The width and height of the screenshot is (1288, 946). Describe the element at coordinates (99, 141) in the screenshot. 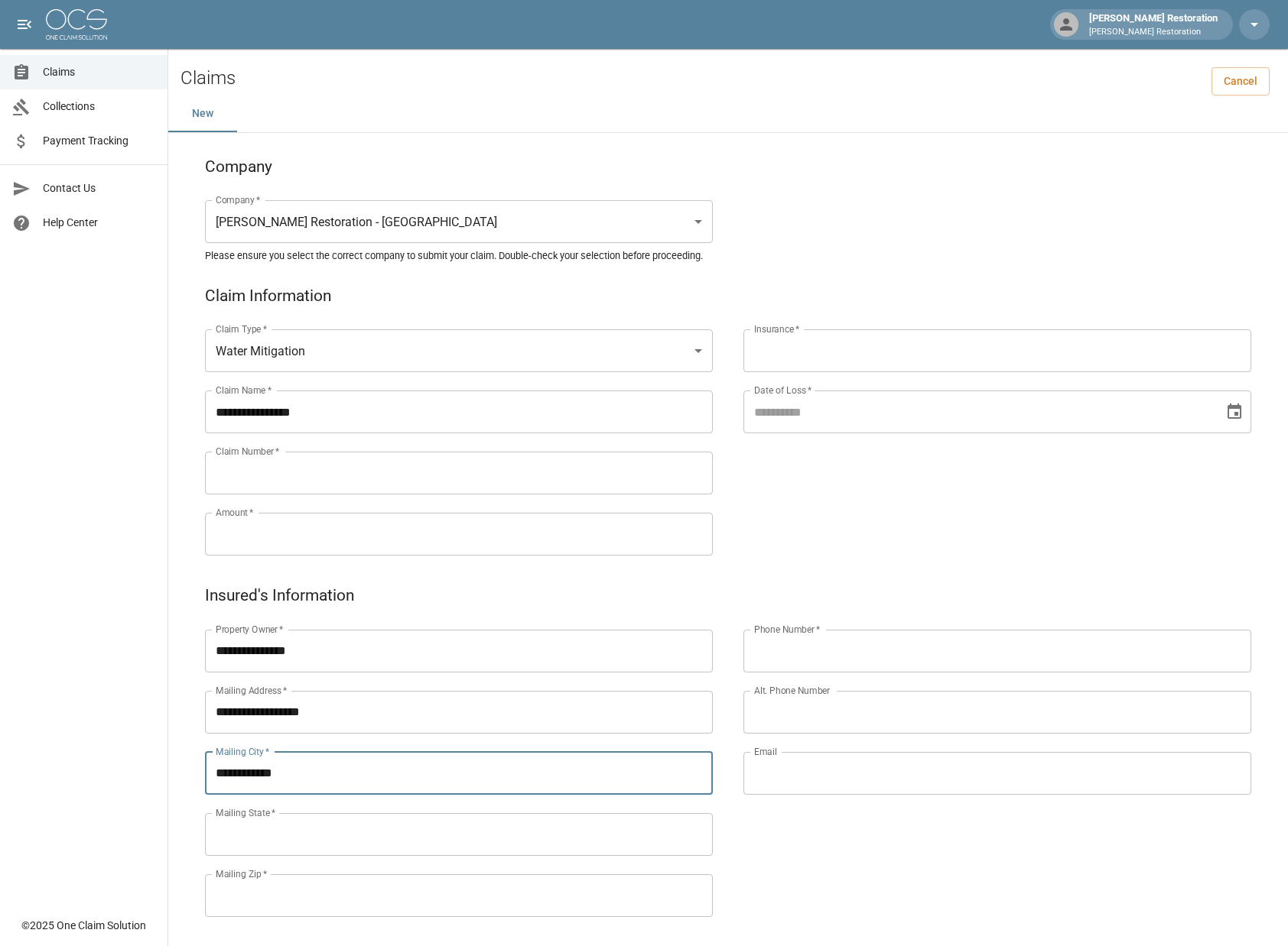

I see `span: Payment Tracking` at that location.